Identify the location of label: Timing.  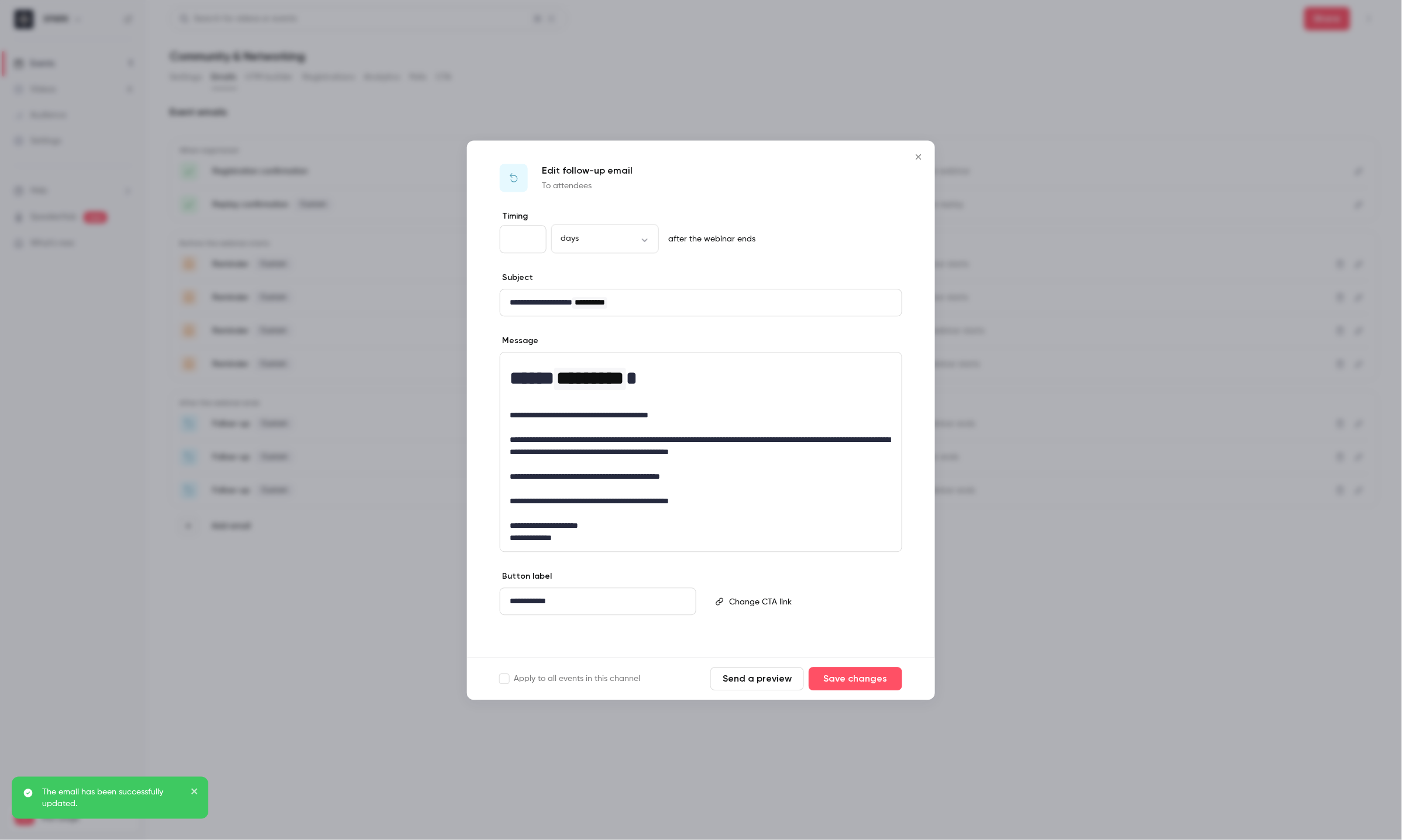
(701, 216).